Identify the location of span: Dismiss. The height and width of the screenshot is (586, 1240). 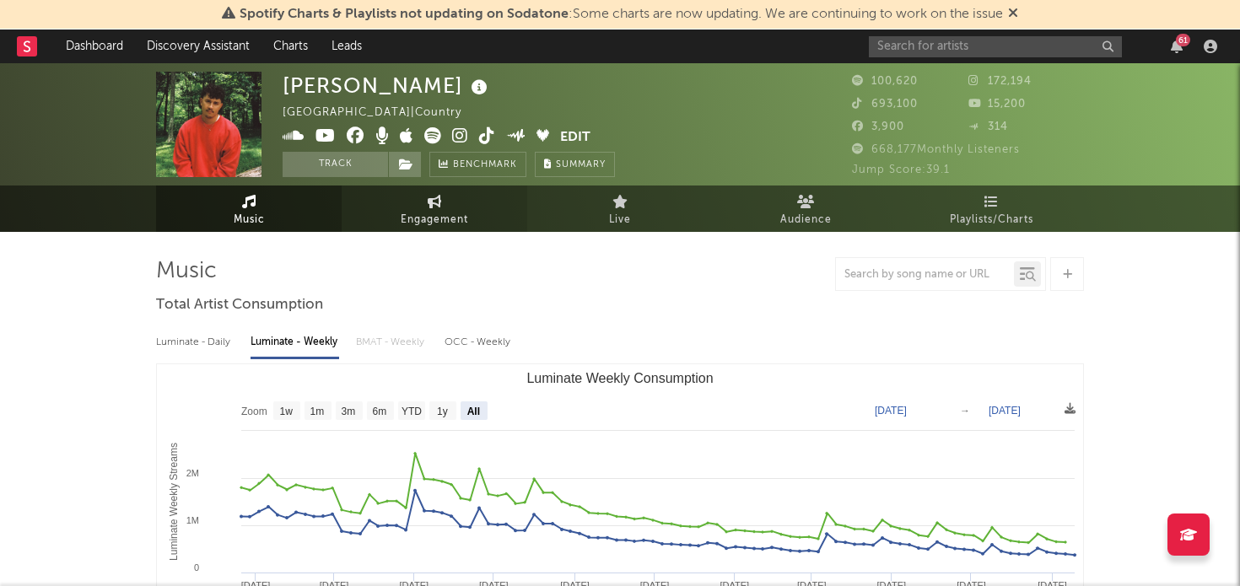
(1013, 14).